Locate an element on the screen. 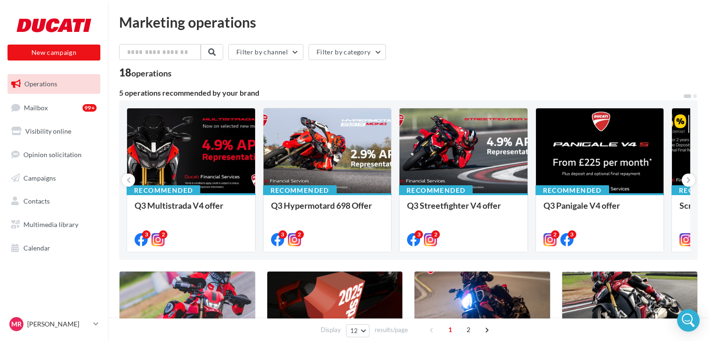 This screenshot has height=341, width=709. span: MR is located at coordinates (16, 324).